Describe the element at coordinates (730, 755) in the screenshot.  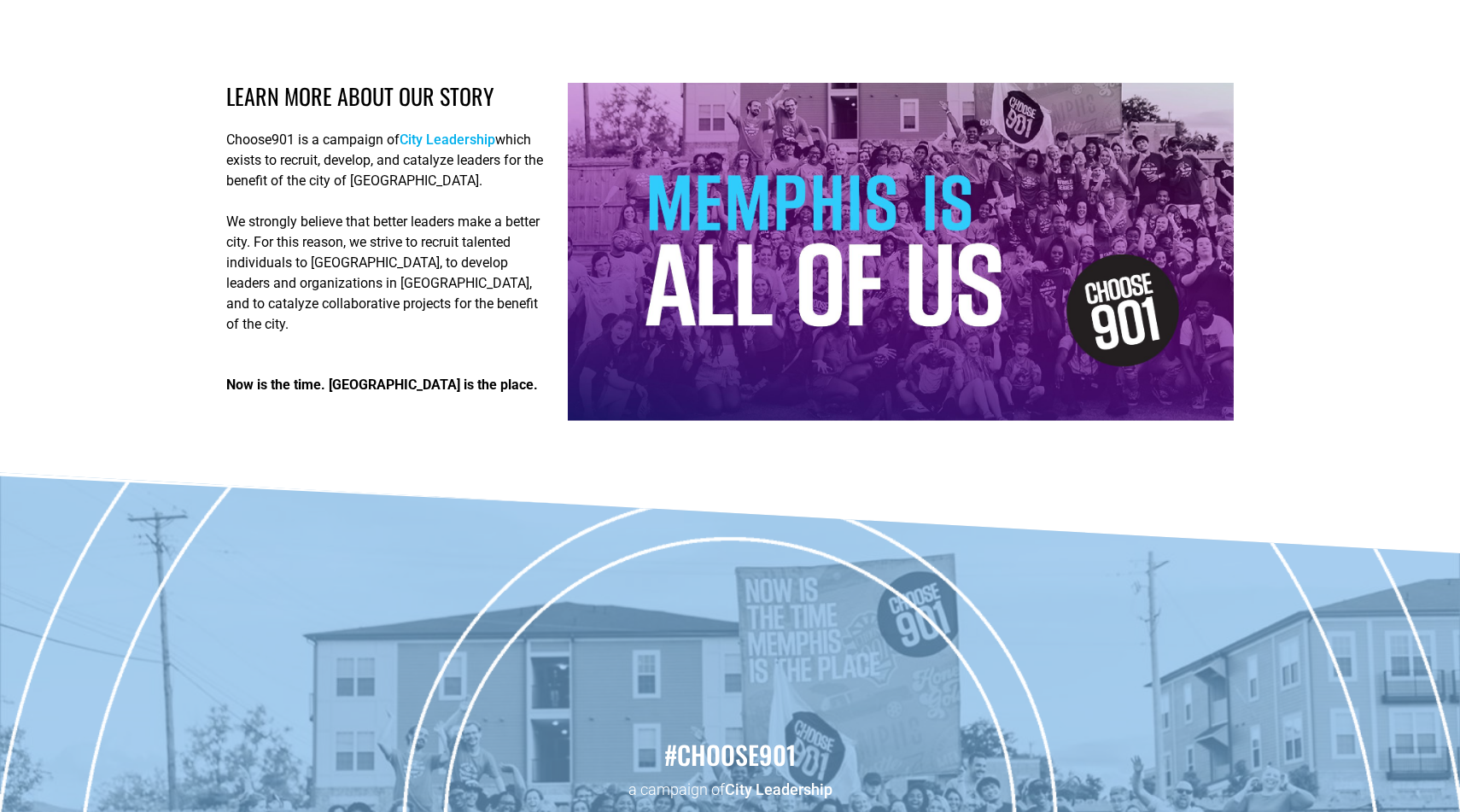
I see `h2: #choose901` at that location.